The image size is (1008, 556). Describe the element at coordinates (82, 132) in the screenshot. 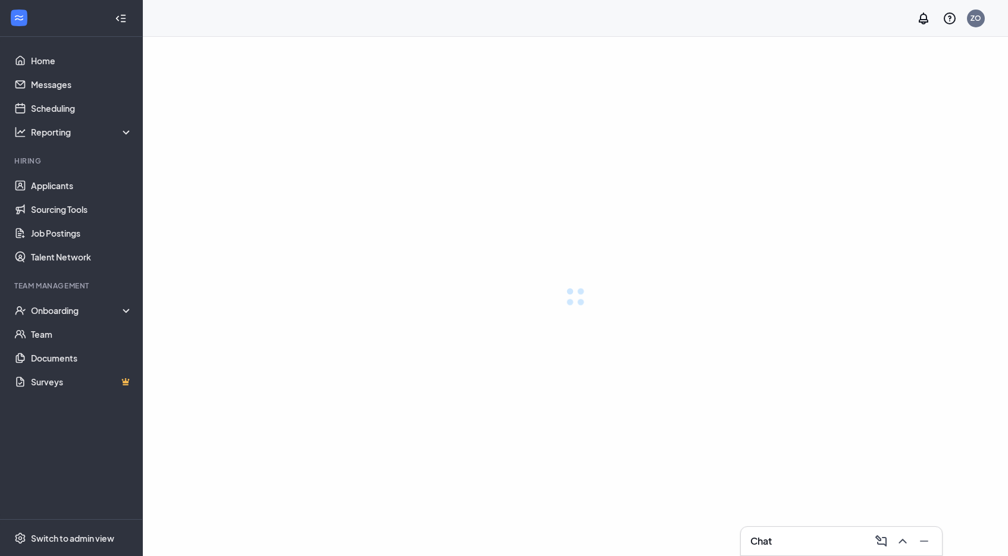

I see `div: Reporting` at that location.